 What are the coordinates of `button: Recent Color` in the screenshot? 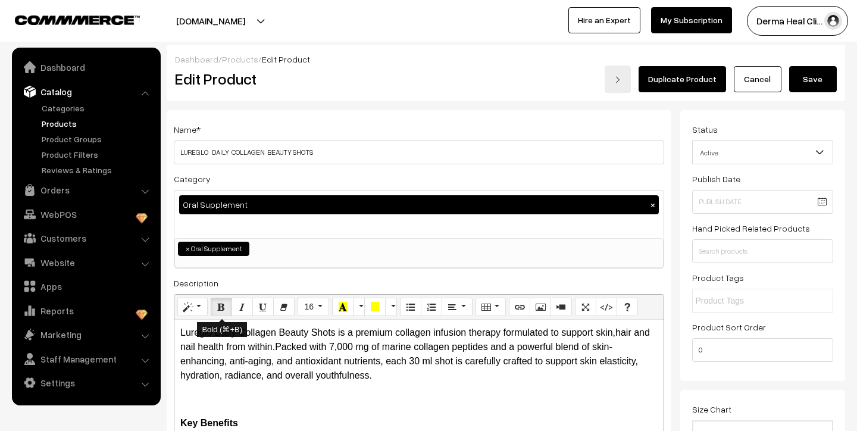 It's located at (343, 307).